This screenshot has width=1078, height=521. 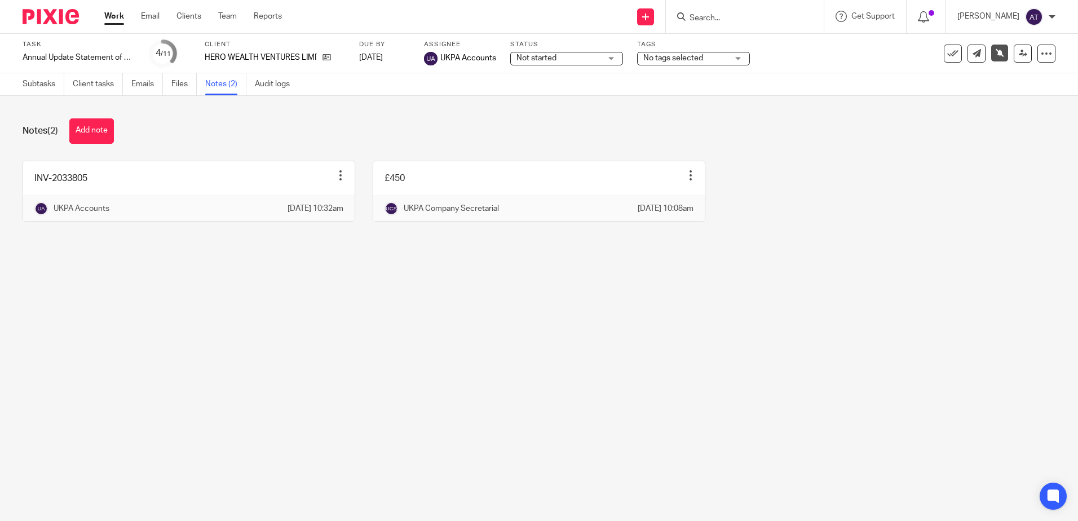 I want to click on label: Task, so click(x=79, y=45).